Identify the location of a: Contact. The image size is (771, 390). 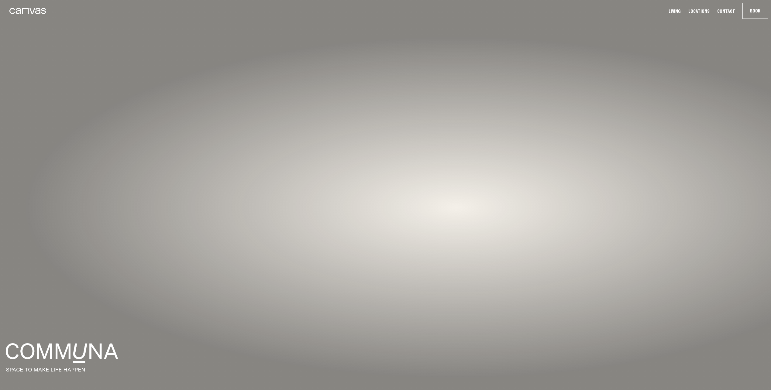
(726, 11).